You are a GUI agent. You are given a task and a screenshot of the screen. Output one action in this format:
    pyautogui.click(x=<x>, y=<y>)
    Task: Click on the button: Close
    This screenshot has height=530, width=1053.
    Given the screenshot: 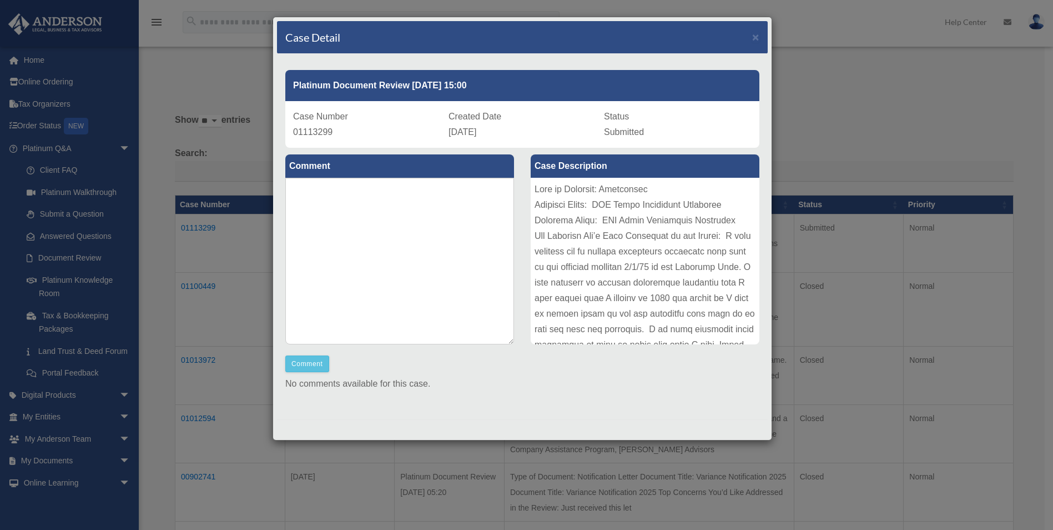 What is the action you would take?
    pyautogui.click(x=755, y=37)
    